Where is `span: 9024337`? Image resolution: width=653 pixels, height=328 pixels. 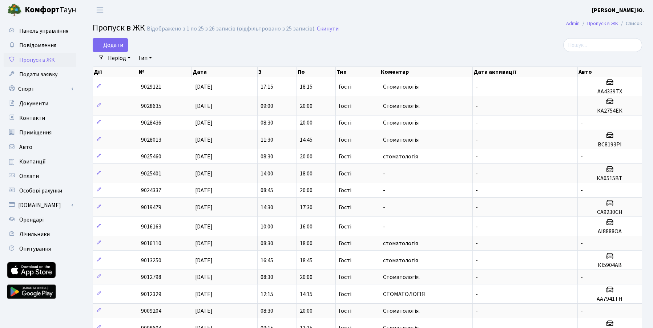 span: 9024337 is located at coordinates (151, 190).